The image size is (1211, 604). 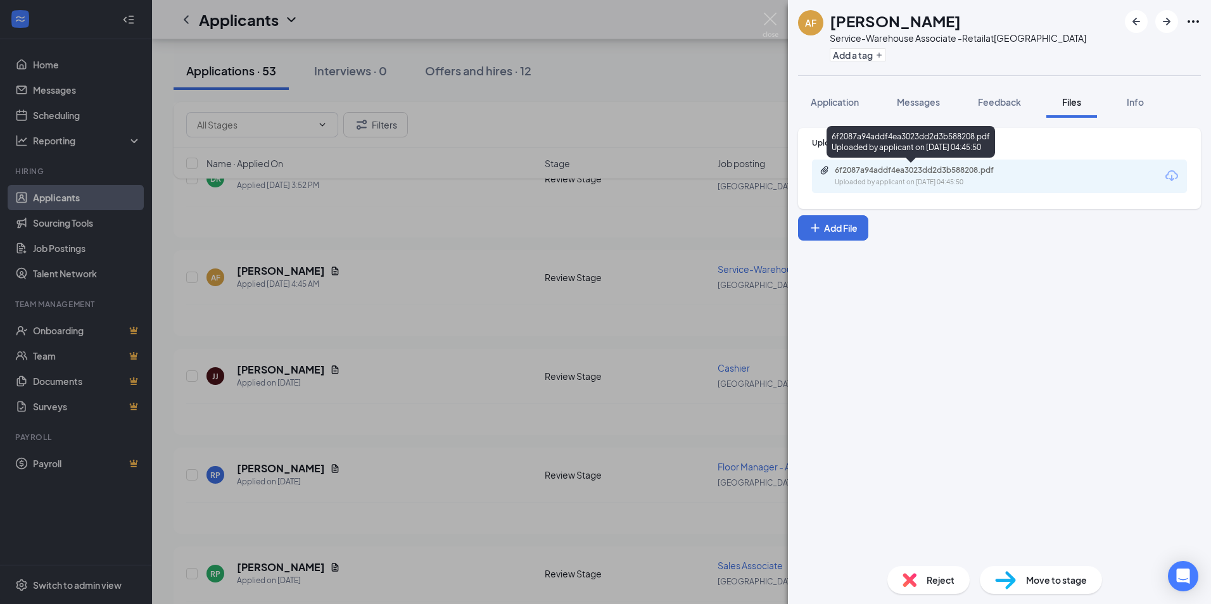 What do you see at coordinates (1071, 102) in the screenshot?
I see `span: Files` at bounding box center [1071, 102].